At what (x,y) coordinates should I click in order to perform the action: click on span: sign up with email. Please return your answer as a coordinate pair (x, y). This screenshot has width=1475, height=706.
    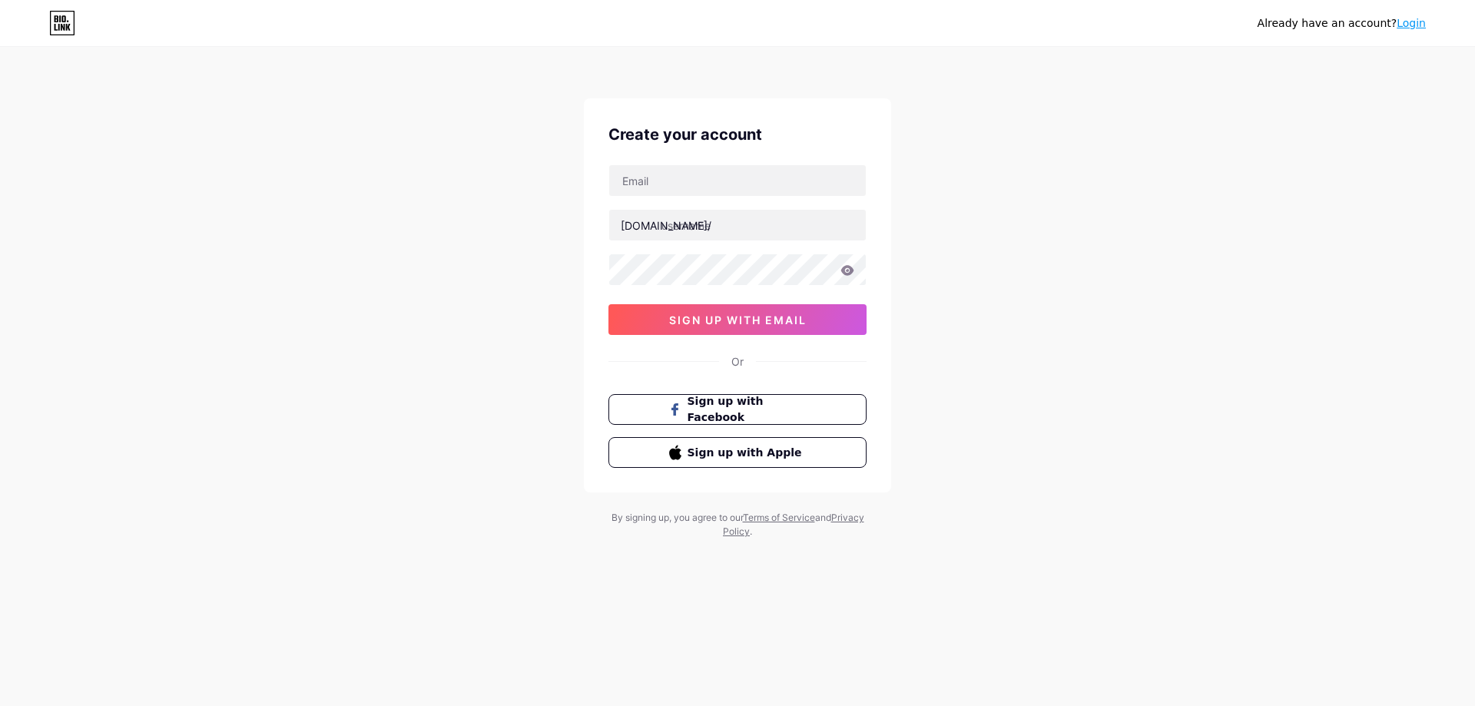
    Looking at the image, I should click on (738, 320).